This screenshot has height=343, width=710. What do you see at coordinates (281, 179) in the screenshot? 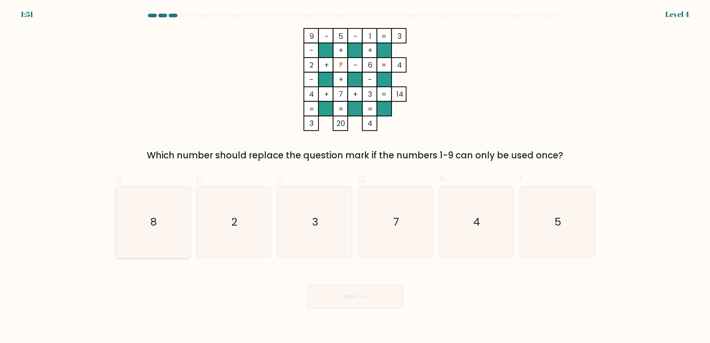
I see `span: c.` at bounding box center [281, 179].